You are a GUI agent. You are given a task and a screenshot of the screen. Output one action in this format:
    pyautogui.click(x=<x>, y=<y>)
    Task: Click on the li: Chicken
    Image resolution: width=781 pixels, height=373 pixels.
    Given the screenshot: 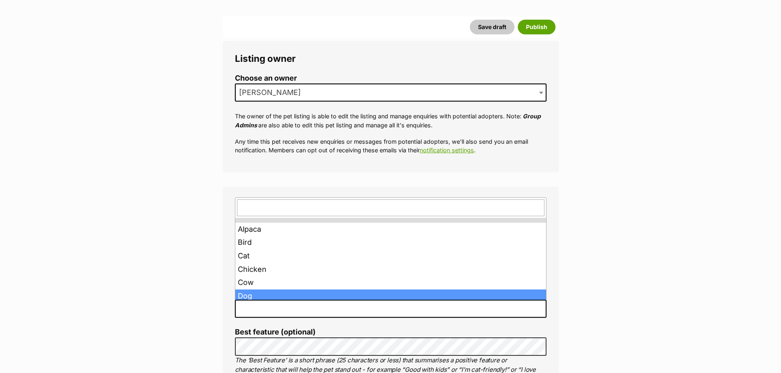 What is the action you would take?
    pyautogui.click(x=391, y=270)
    